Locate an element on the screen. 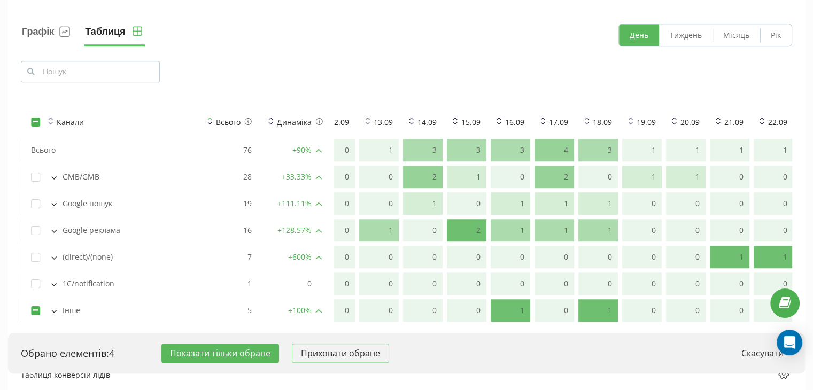  span: + 128.57 % is located at coordinates (295, 230).